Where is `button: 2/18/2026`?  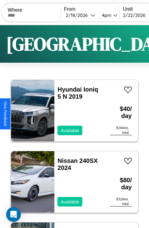 button: 2/18/2026 is located at coordinates (81, 15).